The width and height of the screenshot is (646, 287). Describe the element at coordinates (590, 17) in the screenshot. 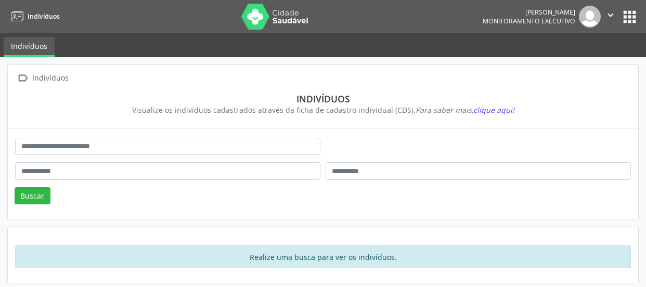

I see `img: img` at that location.